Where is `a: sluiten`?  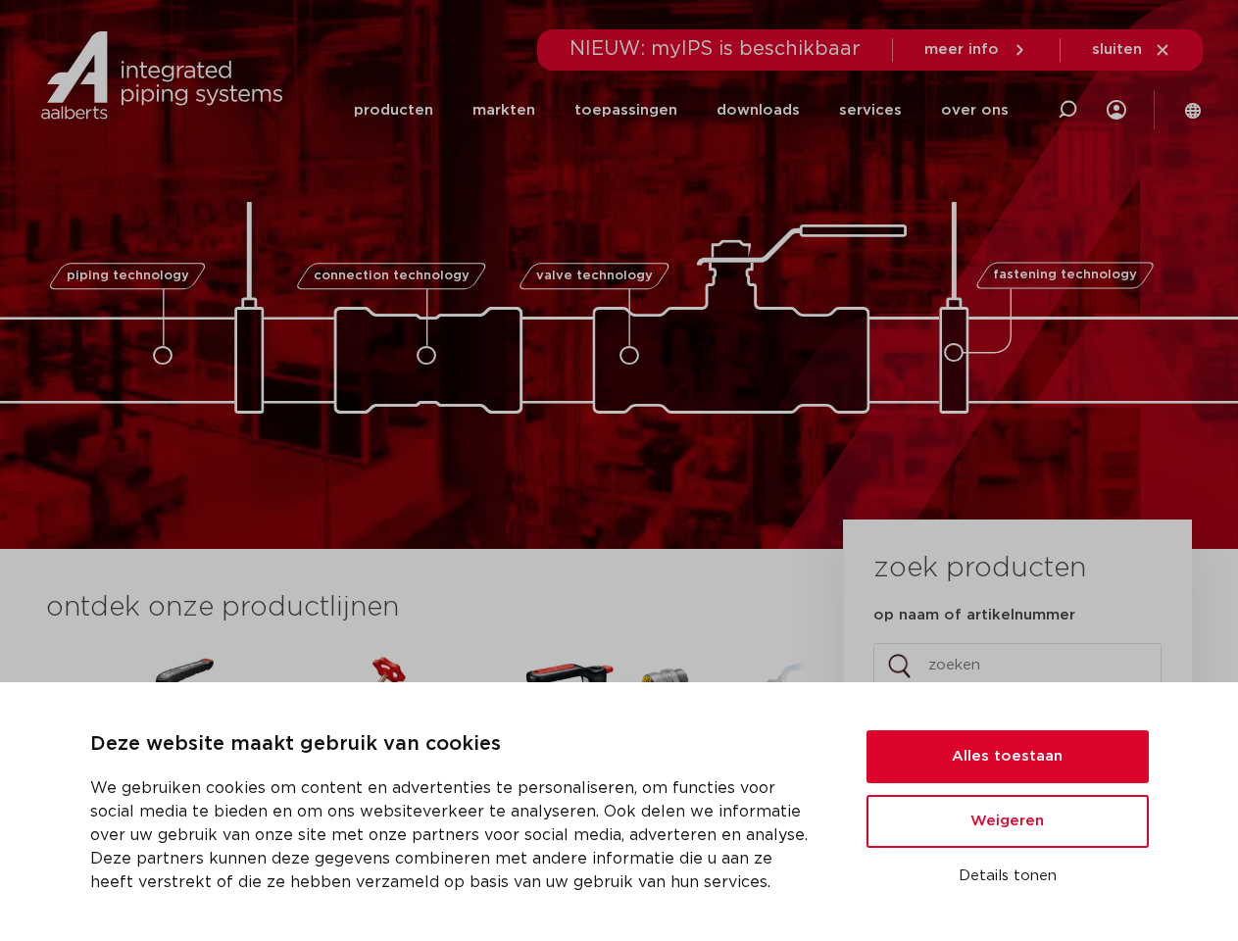
a: sluiten is located at coordinates (1131, 50).